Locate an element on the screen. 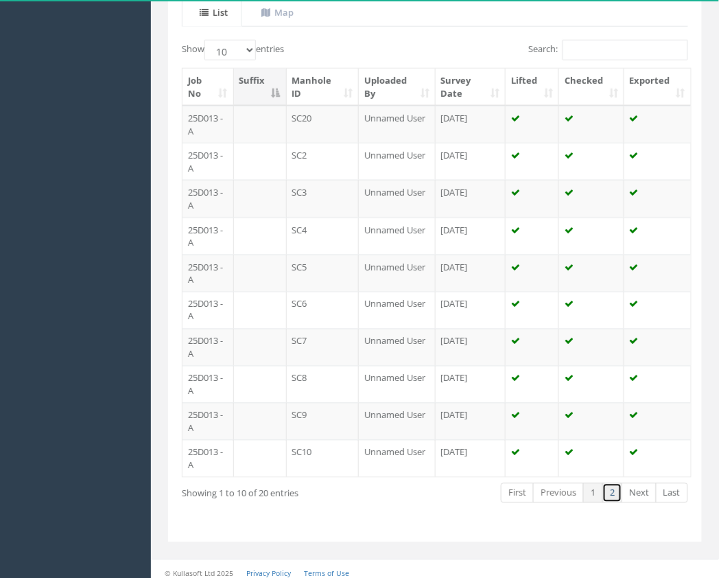 This screenshot has height=578, width=719. a: First is located at coordinates (517, 493).